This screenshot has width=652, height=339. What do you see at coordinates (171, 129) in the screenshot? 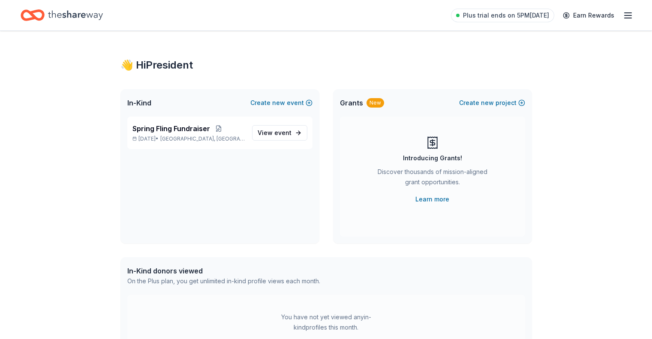
I see `span: Spring Fling Fundraiser` at bounding box center [171, 129].